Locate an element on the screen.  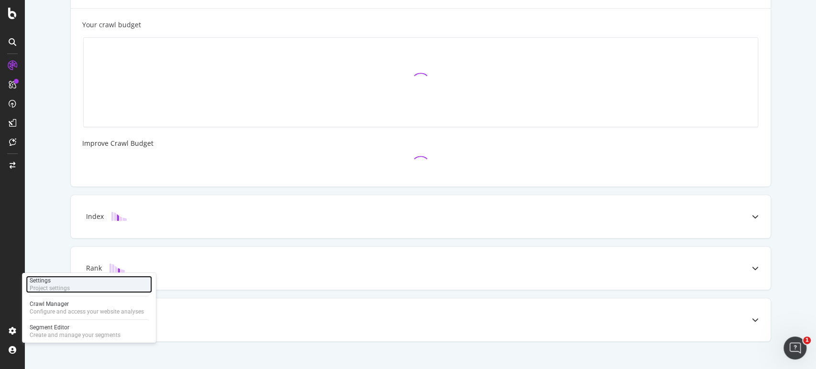
div: Your crawl budget is located at coordinates (111, 25).